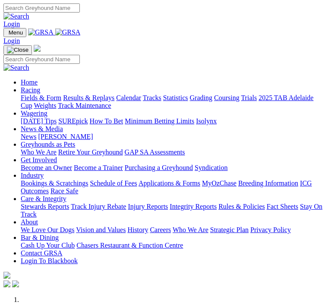  What do you see at coordinates (45, 105) in the screenshot?
I see `a: Weights` at bounding box center [45, 105].